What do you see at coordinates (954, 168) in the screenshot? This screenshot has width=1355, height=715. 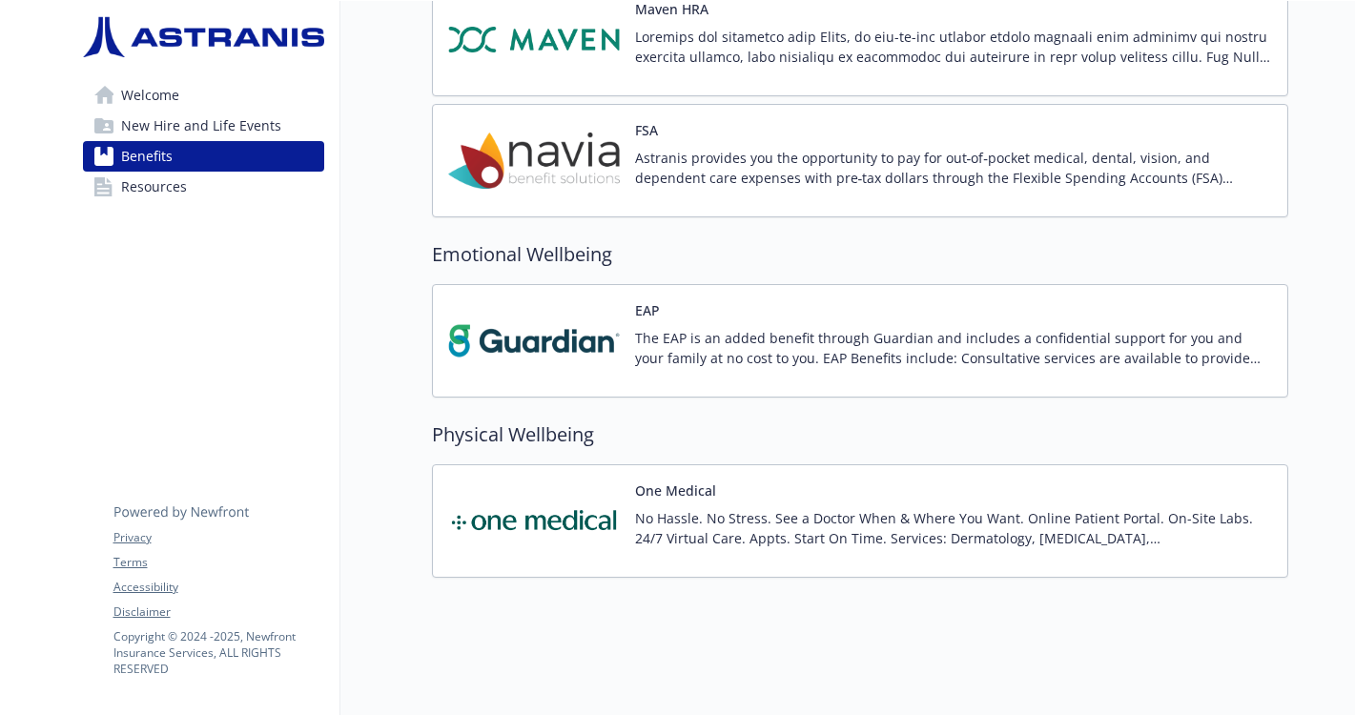 I see `p: Astranis provides you the opportunity to pay for out‐of‐pocket medical, dental, vision, and depen...` at bounding box center [954, 168].